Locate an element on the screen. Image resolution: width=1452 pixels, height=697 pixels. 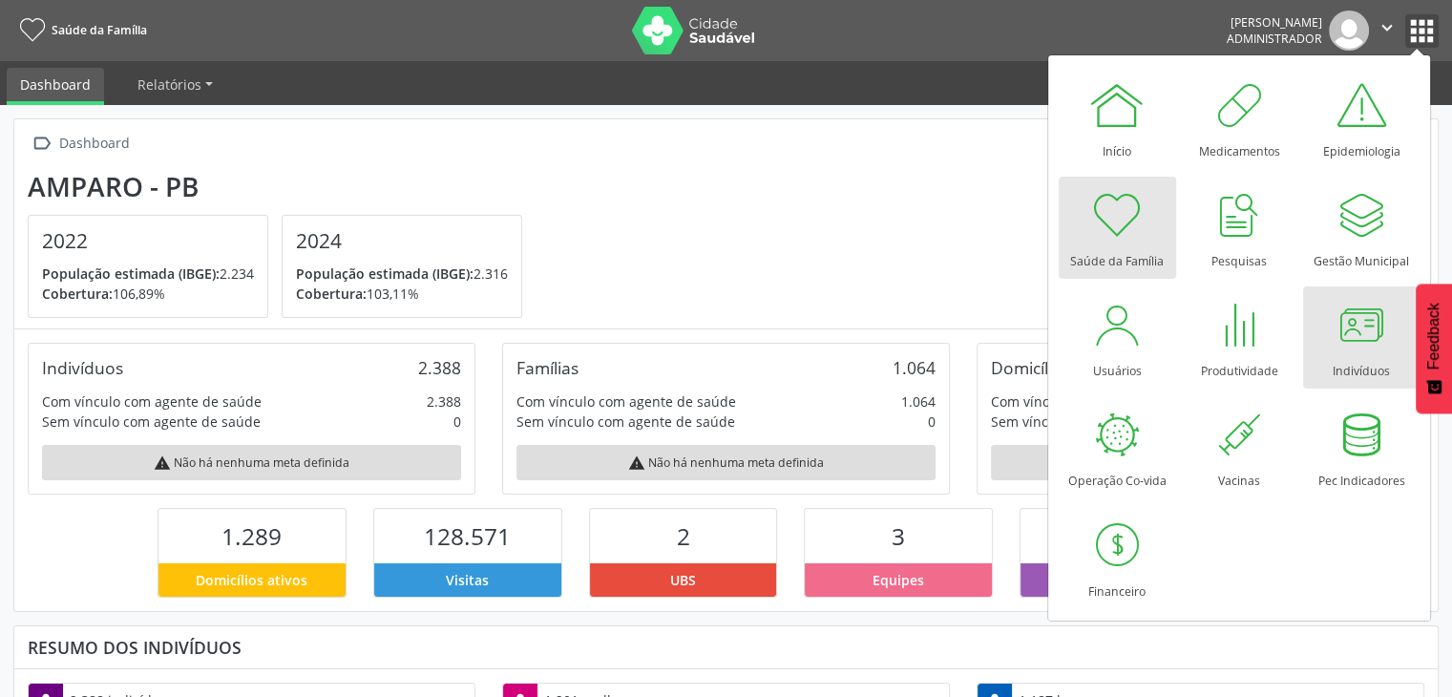
span: 3 is located at coordinates (898, 535).